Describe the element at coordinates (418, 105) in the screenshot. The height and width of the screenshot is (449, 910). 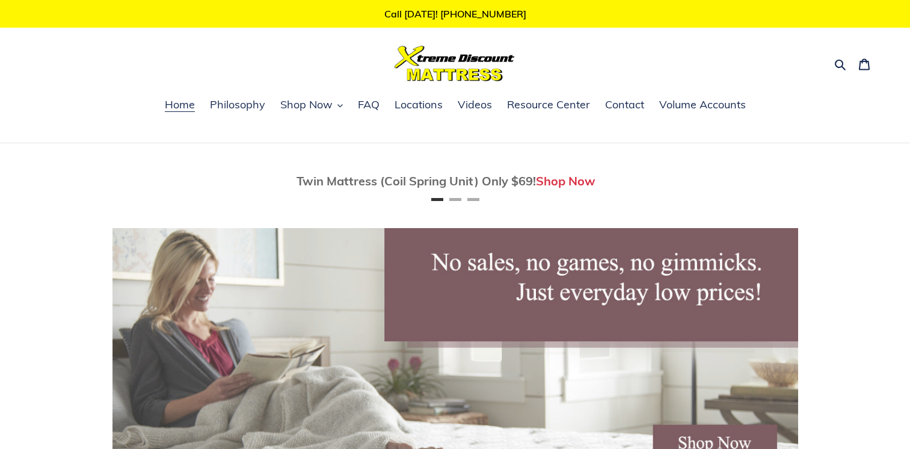
I see `a: Locations` at that location.